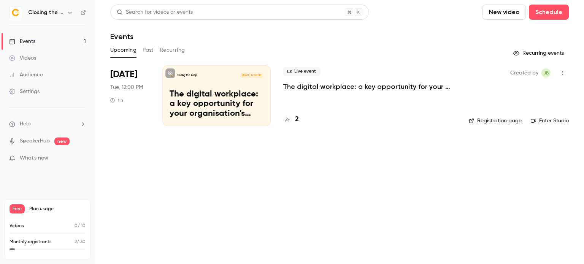 The height and width of the screenshot is (264, 584). I want to click on span: 0, so click(76, 226).